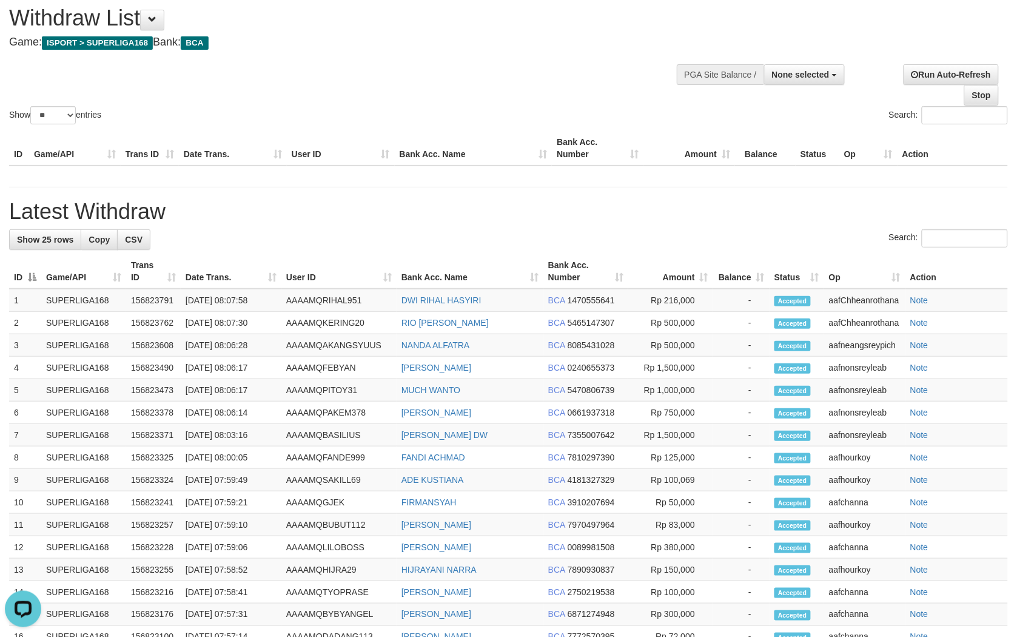 Image resolution: width=1017 pixels, height=637 pixels. What do you see at coordinates (153, 547) in the screenshot?
I see `td: 156823228` at bounding box center [153, 547].